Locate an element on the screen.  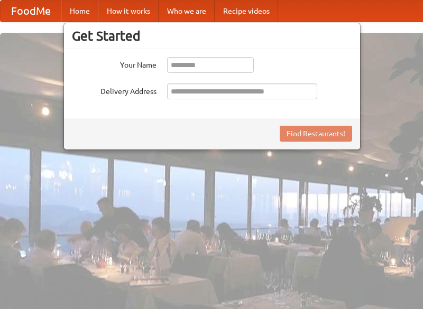
button: Find Restaurants! is located at coordinates (315, 134).